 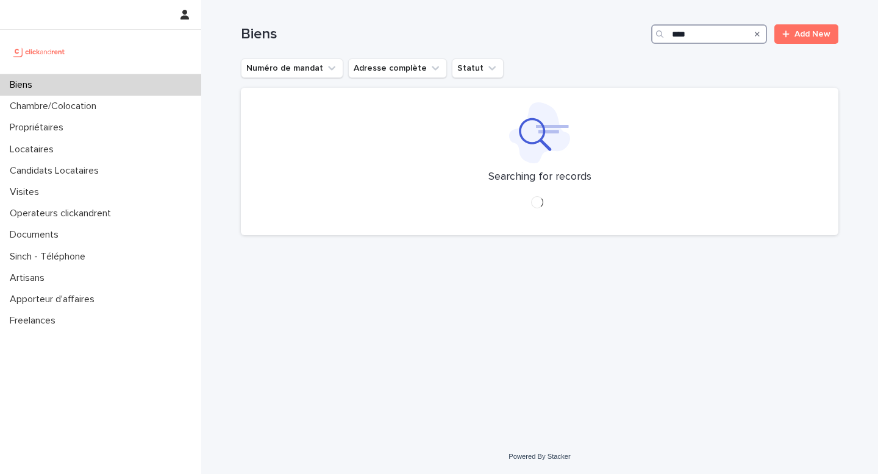 I want to click on p: Sinch - Téléphone, so click(x=50, y=257).